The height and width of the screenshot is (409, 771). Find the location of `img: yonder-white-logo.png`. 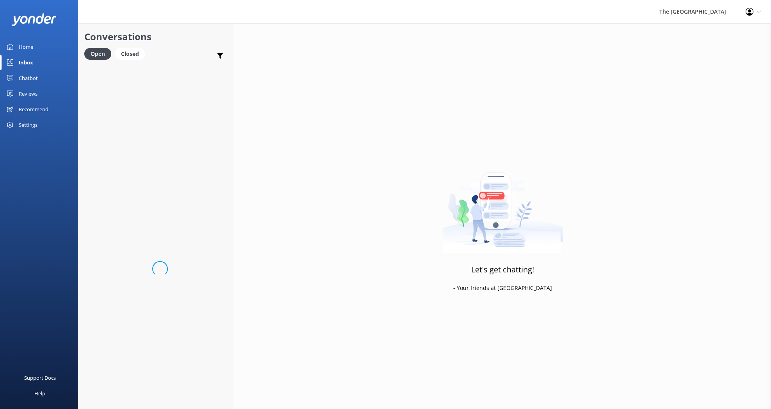

img: yonder-white-logo.png is located at coordinates (34, 20).